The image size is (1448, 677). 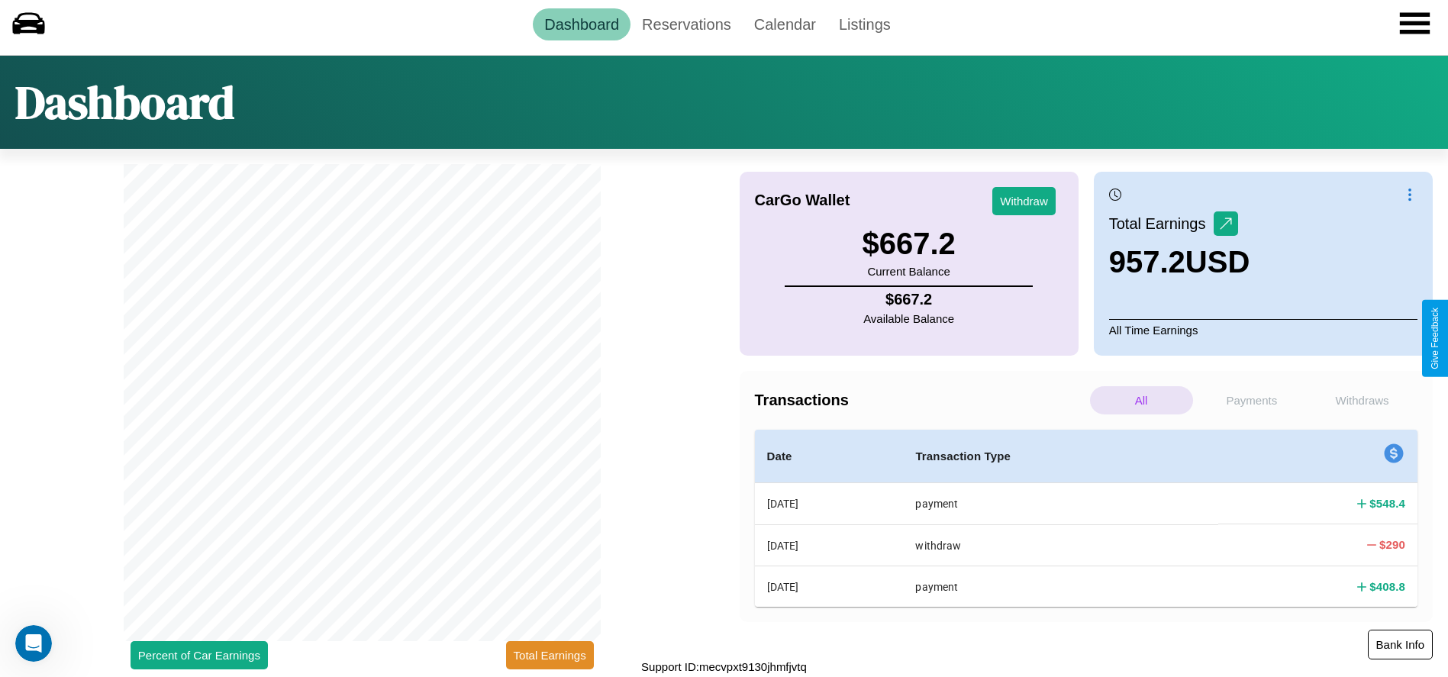 What do you see at coordinates (908, 299) in the screenshot?
I see `h4: $ 667.2` at bounding box center [908, 299].